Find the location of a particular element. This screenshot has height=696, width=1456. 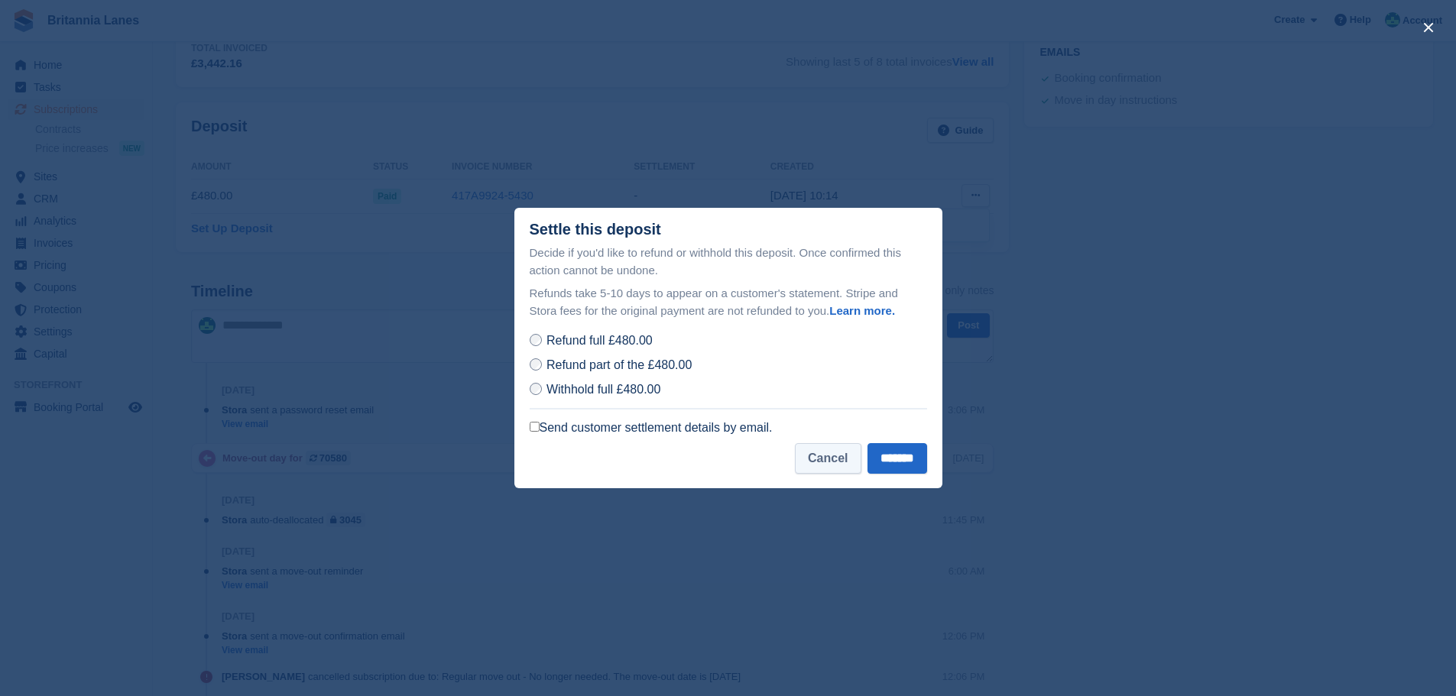

span: Refund full £480.00 is located at coordinates (599, 340).